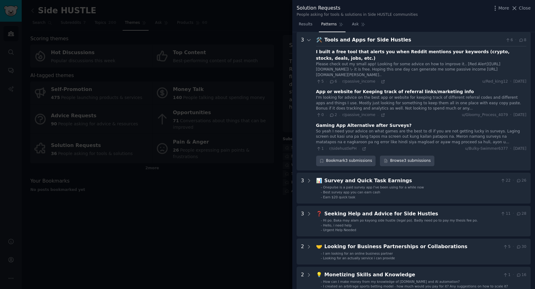  I want to click on span: 8, so click(522, 40).